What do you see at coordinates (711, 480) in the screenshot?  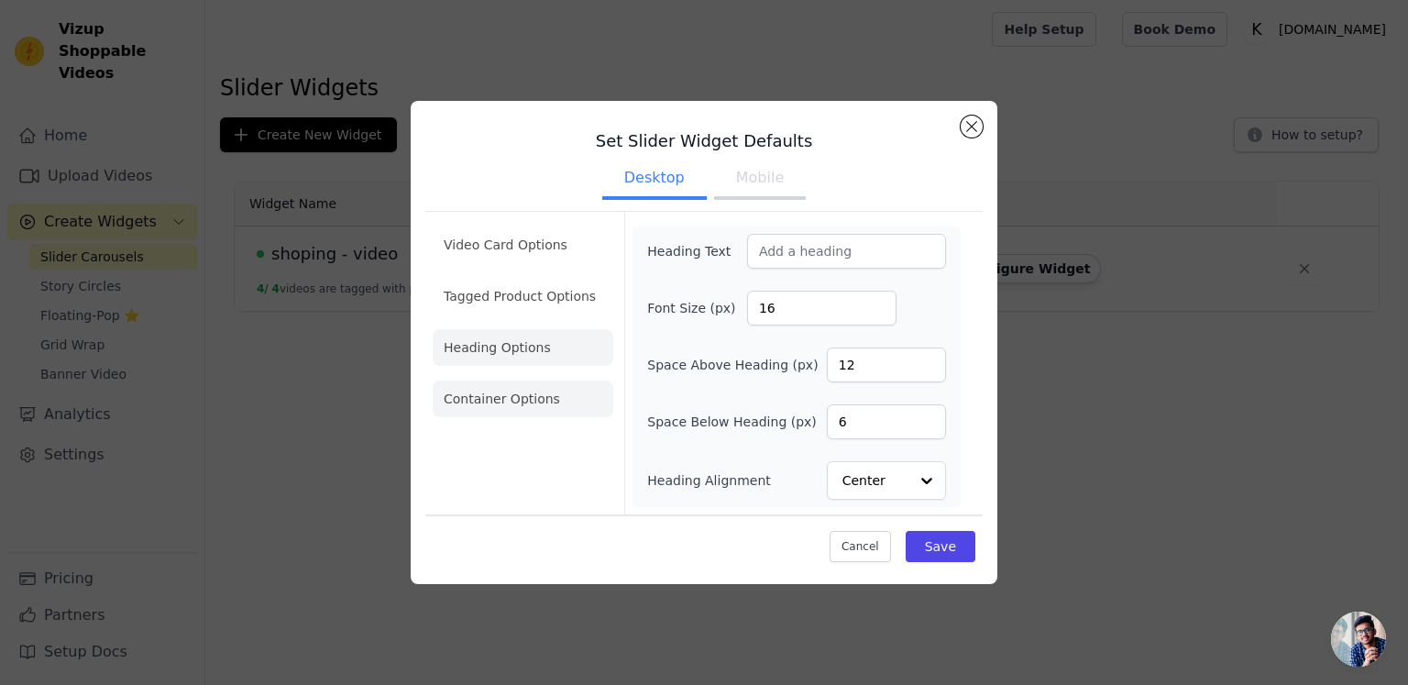 I see `label: Heading Alignment` at bounding box center [711, 480].